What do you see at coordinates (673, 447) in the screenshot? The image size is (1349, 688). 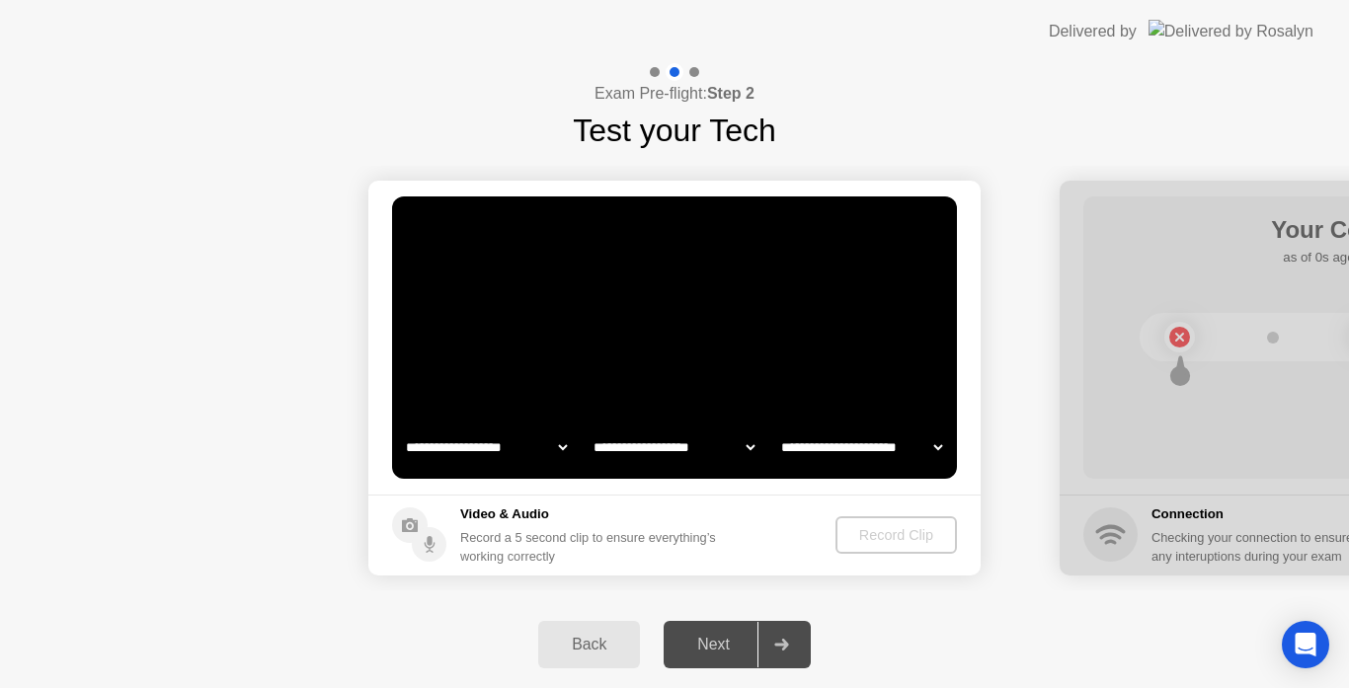 I see `select: Available speakers` at bounding box center [673, 447].